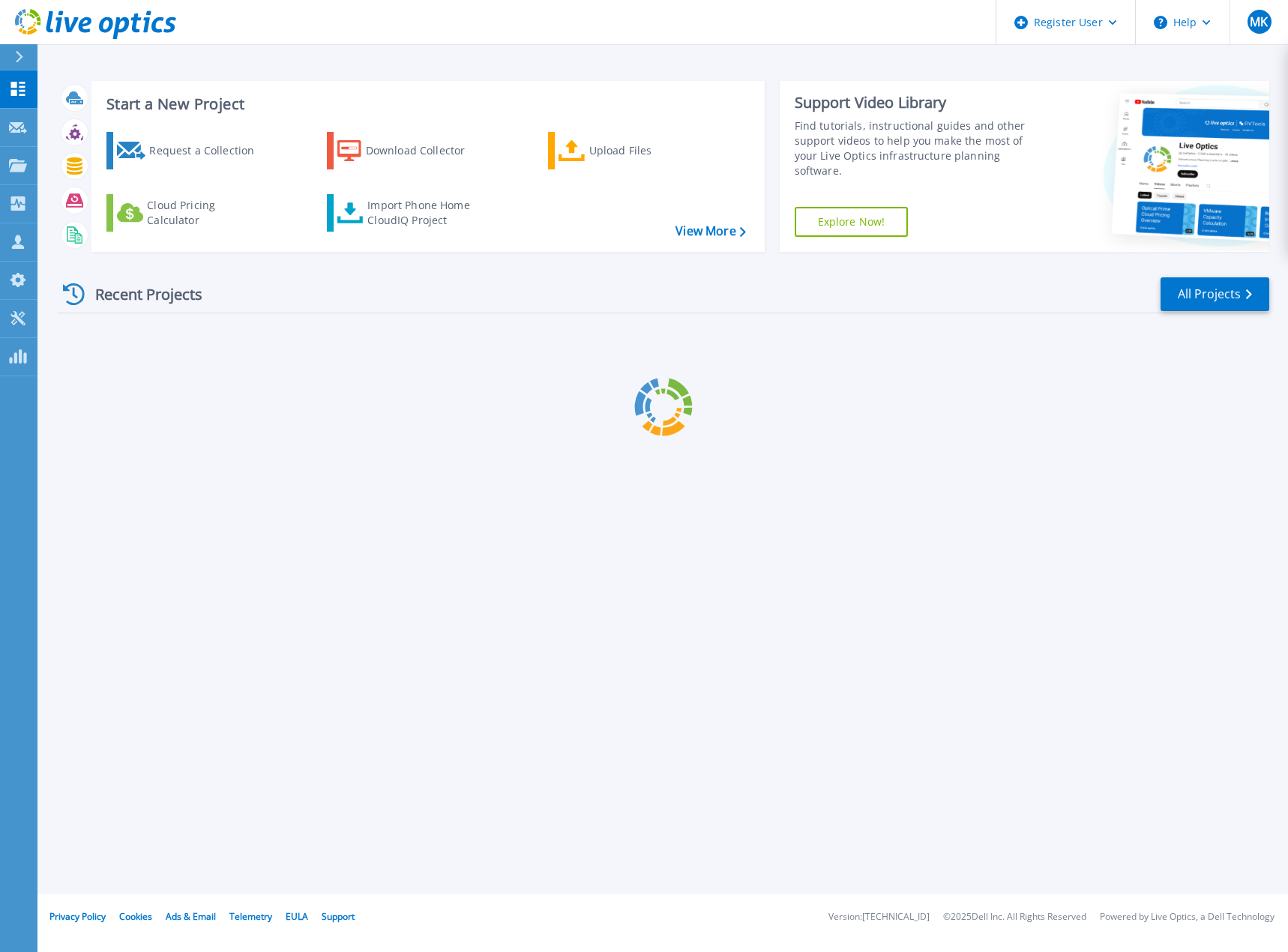 Image resolution: width=1288 pixels, height=952 pixels. Describe the element at coordinates (250, 915) in the screenshot. I see `a: Telemetry` at that location.